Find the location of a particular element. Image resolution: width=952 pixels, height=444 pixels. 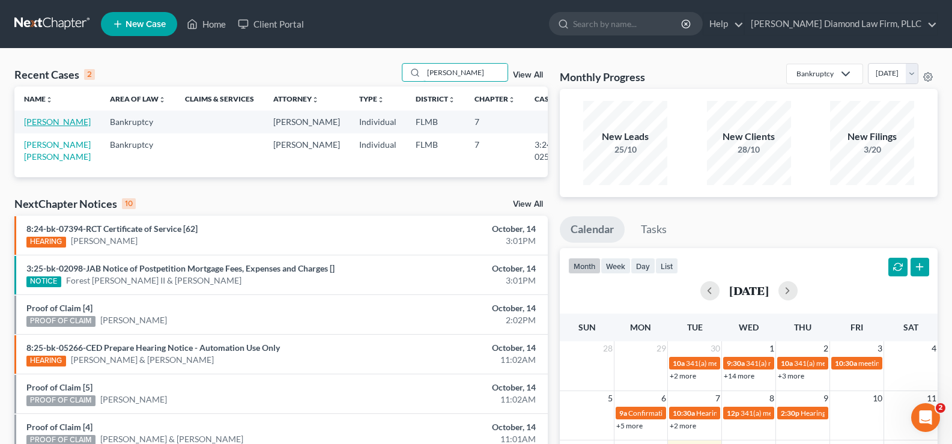

div: NOTICE is located at coordinates (44, 282).